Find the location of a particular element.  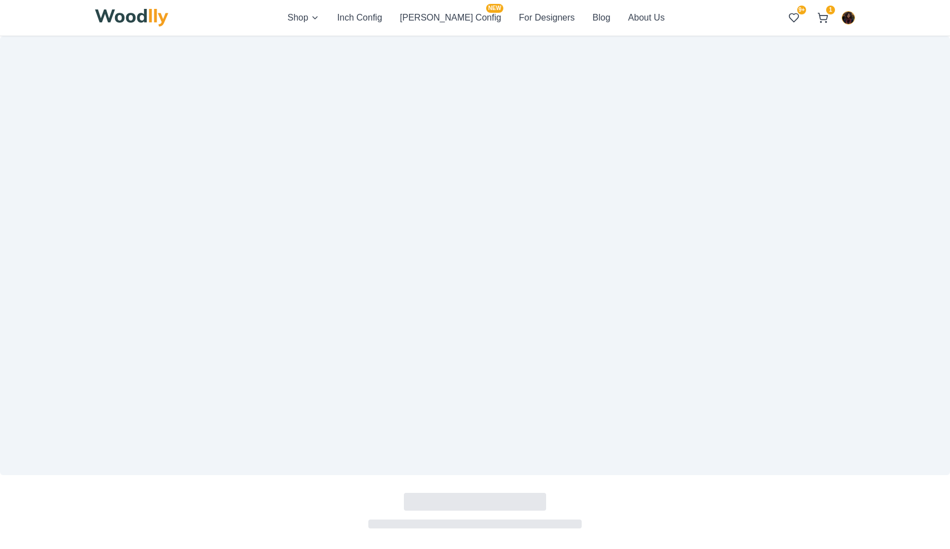

button: About Us is located at coordinates (646, 18).